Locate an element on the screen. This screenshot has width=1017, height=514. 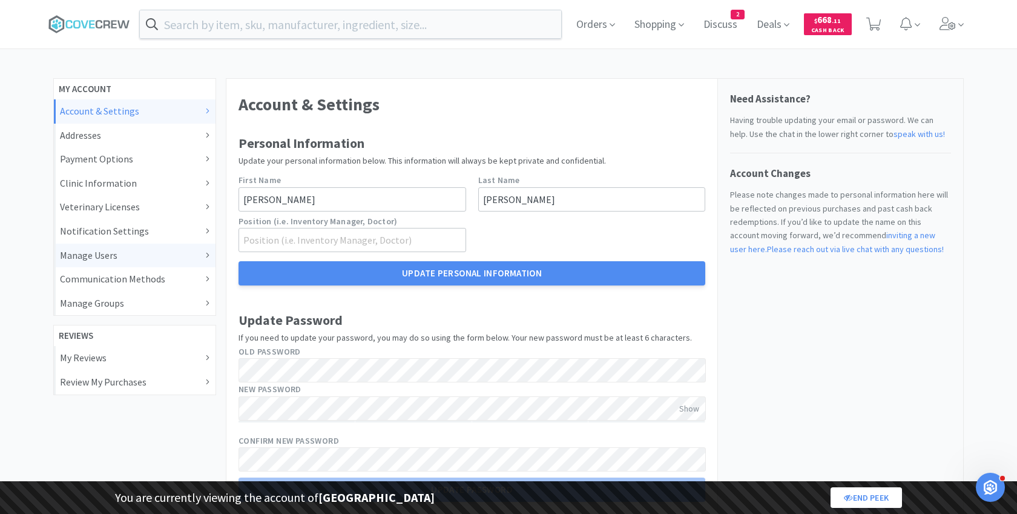
div: My Account is located at coordinates (137, 89).